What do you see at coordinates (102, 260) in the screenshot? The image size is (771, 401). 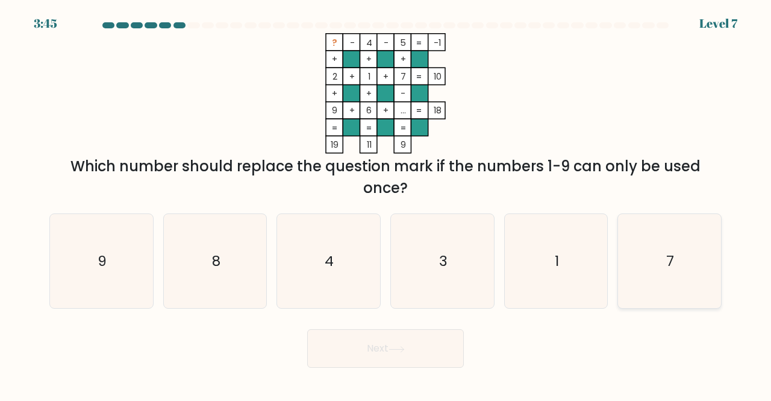 I see `text: 9` at bounding box center [102, 260].